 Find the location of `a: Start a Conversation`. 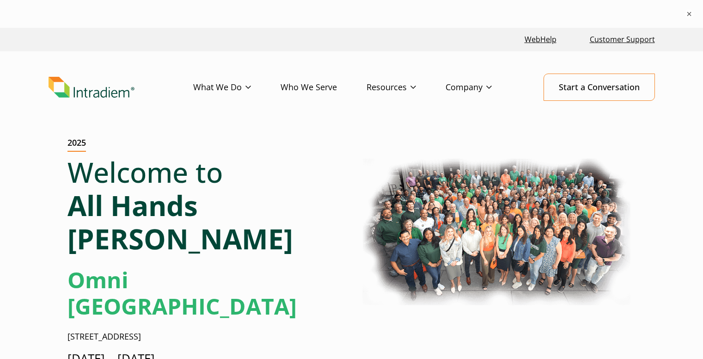

a: Start a Conversation is located at coordinates (599, 87).